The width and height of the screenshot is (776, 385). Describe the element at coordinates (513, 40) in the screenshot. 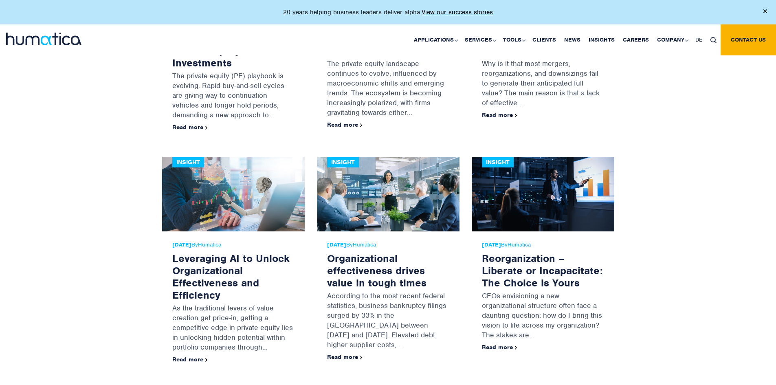

I see `a: Tools` at that location.